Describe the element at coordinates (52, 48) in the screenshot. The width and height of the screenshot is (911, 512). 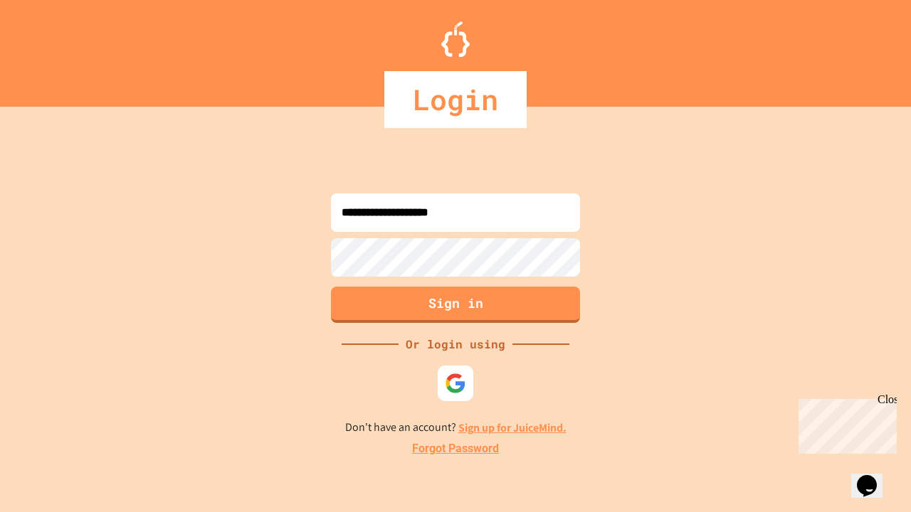
I see `div: Chat with us now!Close` at that location.